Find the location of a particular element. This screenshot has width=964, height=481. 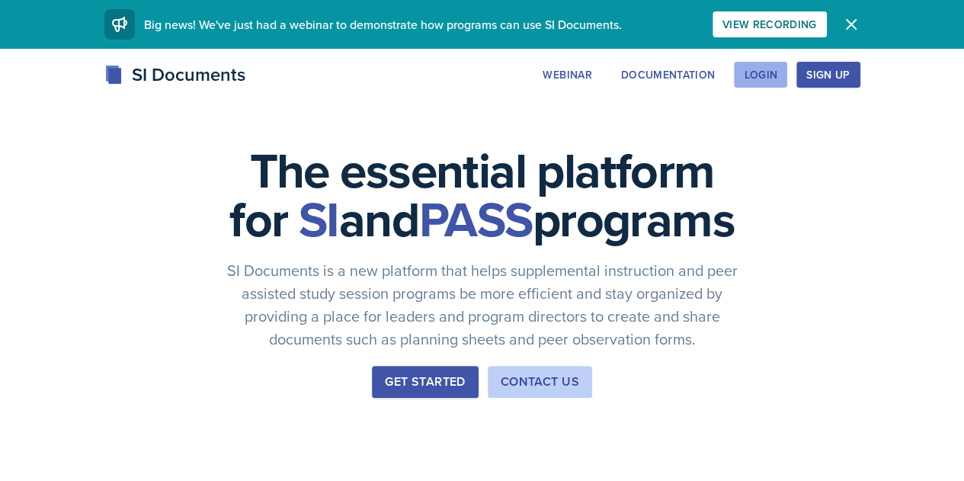

div: SI Documents is located at coordinates (175, 75).